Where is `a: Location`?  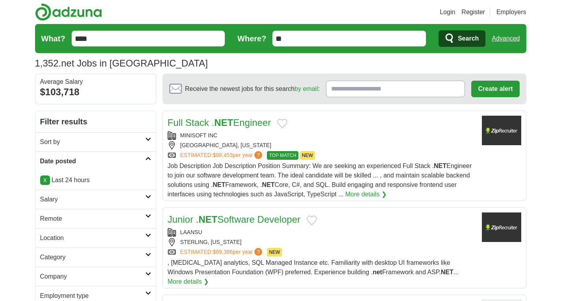 a: Location is located at coordinates (96, 238).